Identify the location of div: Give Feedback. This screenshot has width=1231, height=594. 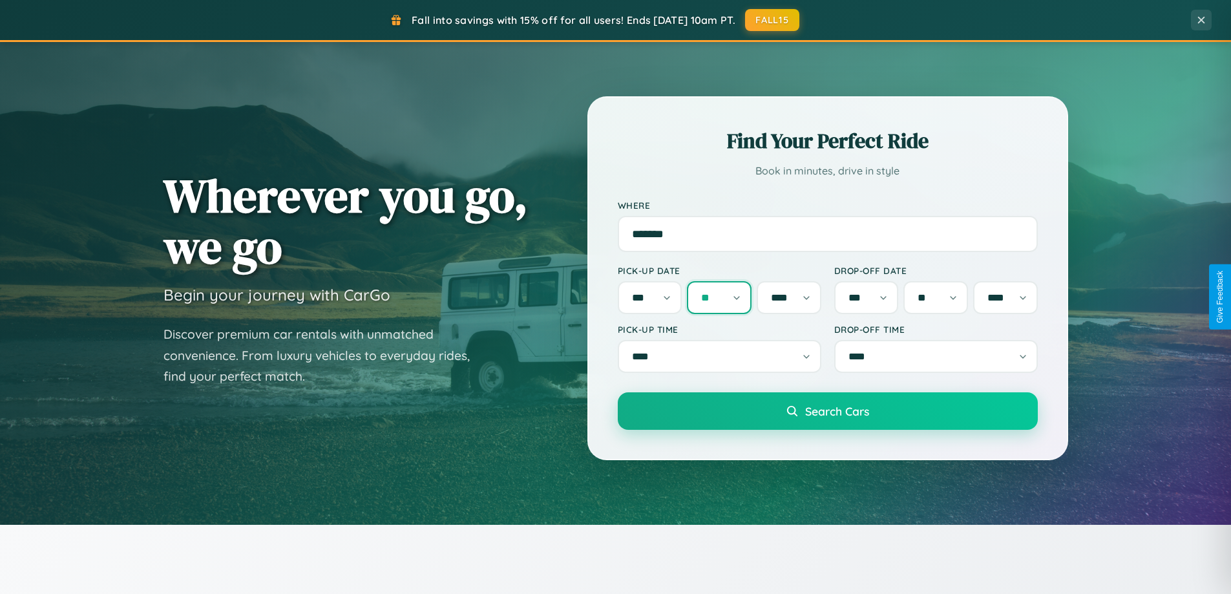
(1220, 297).